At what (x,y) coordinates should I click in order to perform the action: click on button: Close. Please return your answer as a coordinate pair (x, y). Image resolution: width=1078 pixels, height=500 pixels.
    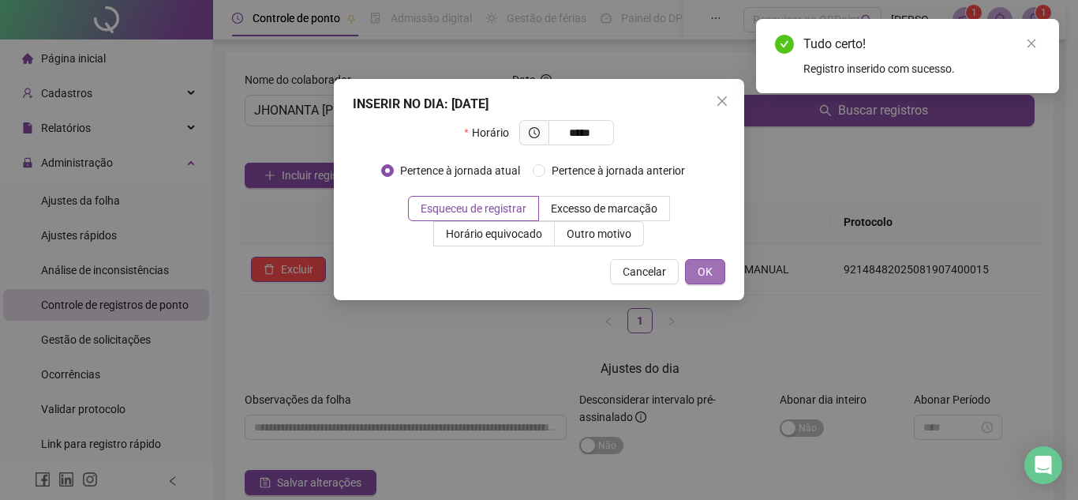
    Looking at the image, I should click on (722, 101).